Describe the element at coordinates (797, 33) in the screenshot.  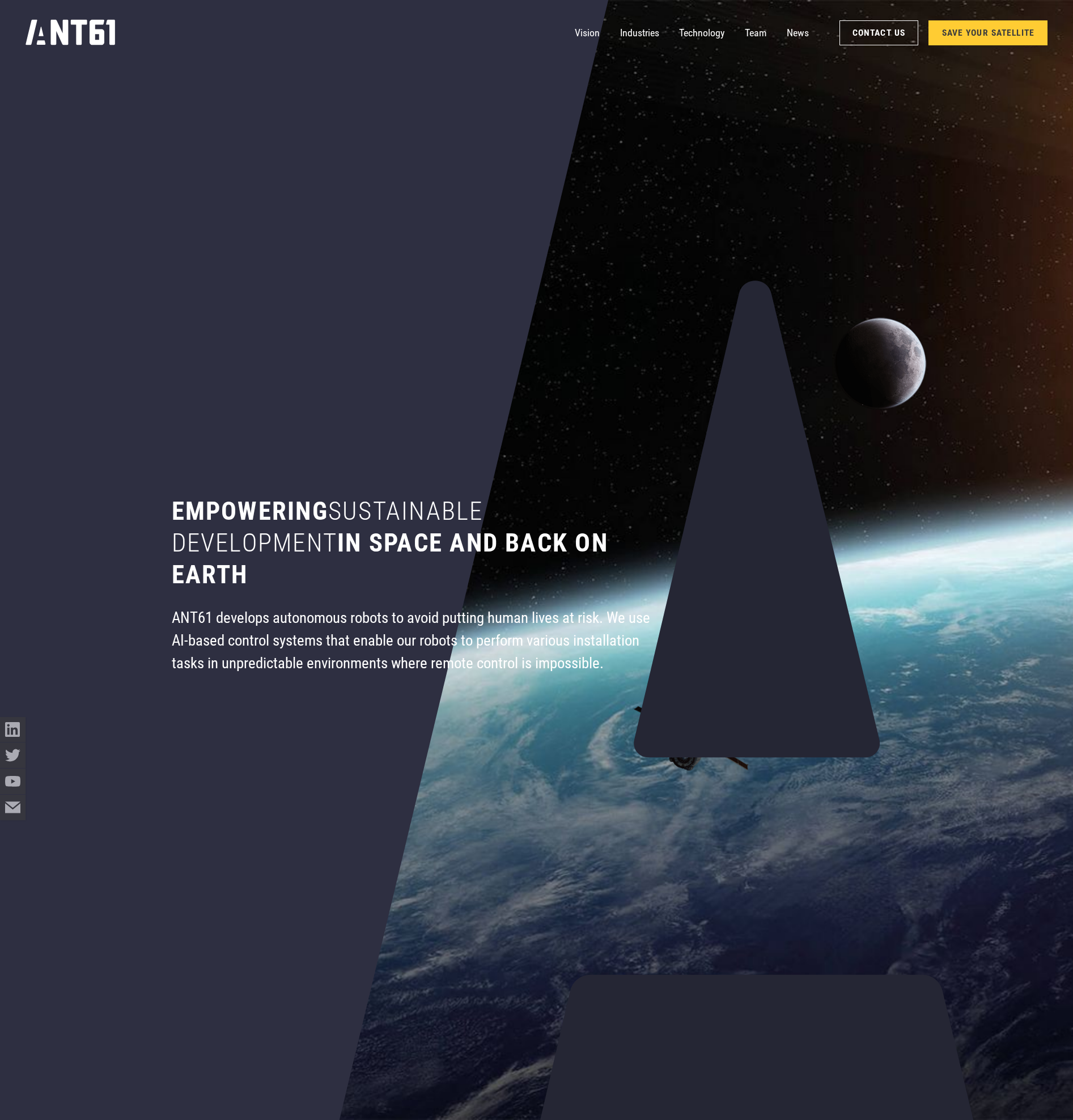
I see `a: News` at that location.